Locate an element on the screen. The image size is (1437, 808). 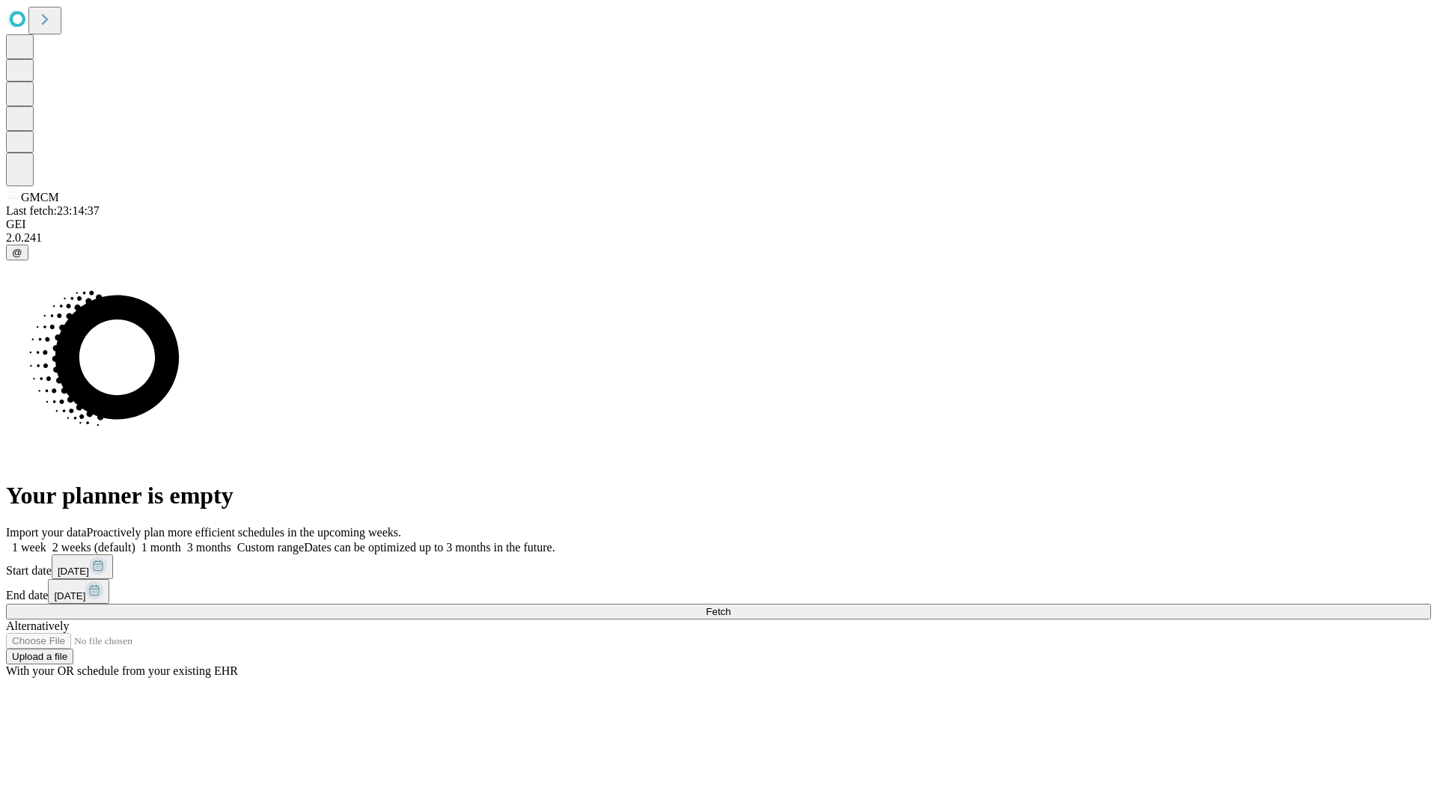
span: 3 months is located at coordinates (209, 547).